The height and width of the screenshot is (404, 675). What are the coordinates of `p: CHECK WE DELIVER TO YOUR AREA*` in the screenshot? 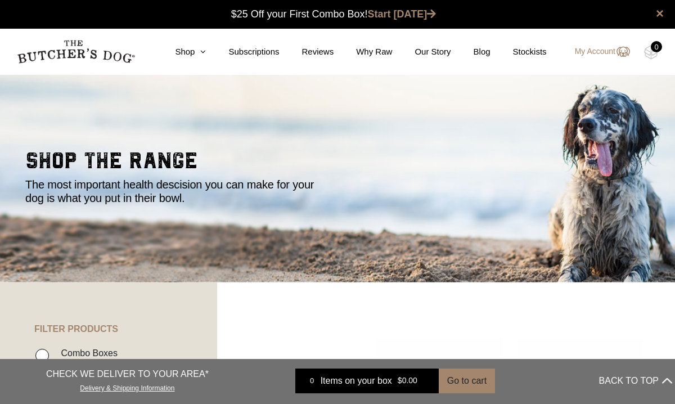 It's located at (127, 374).